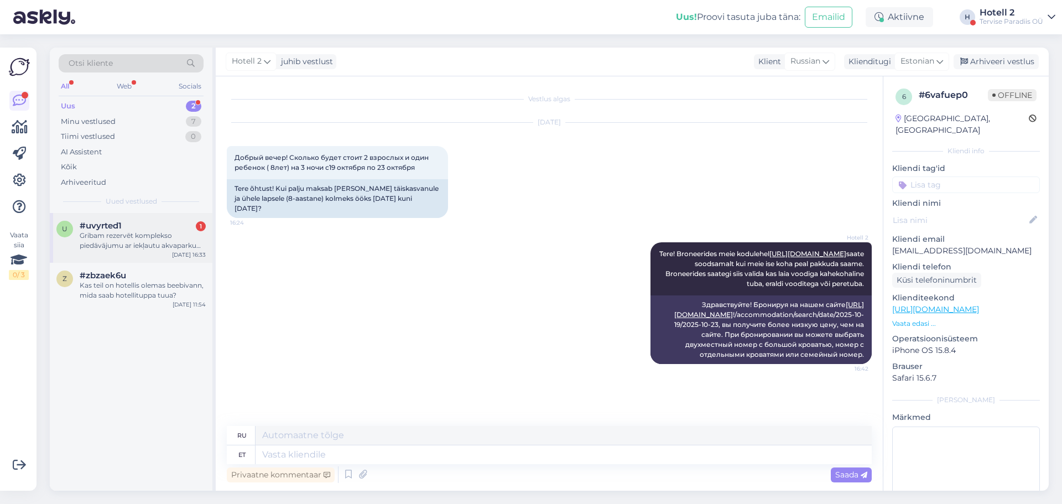 Image resolution: width=1062 pixels, height=504 pixels. What do you see at coordinates (996, 61) in the screenshot?
I see `div: Arhiveeri vestlus` at bounding box center [996, 61].